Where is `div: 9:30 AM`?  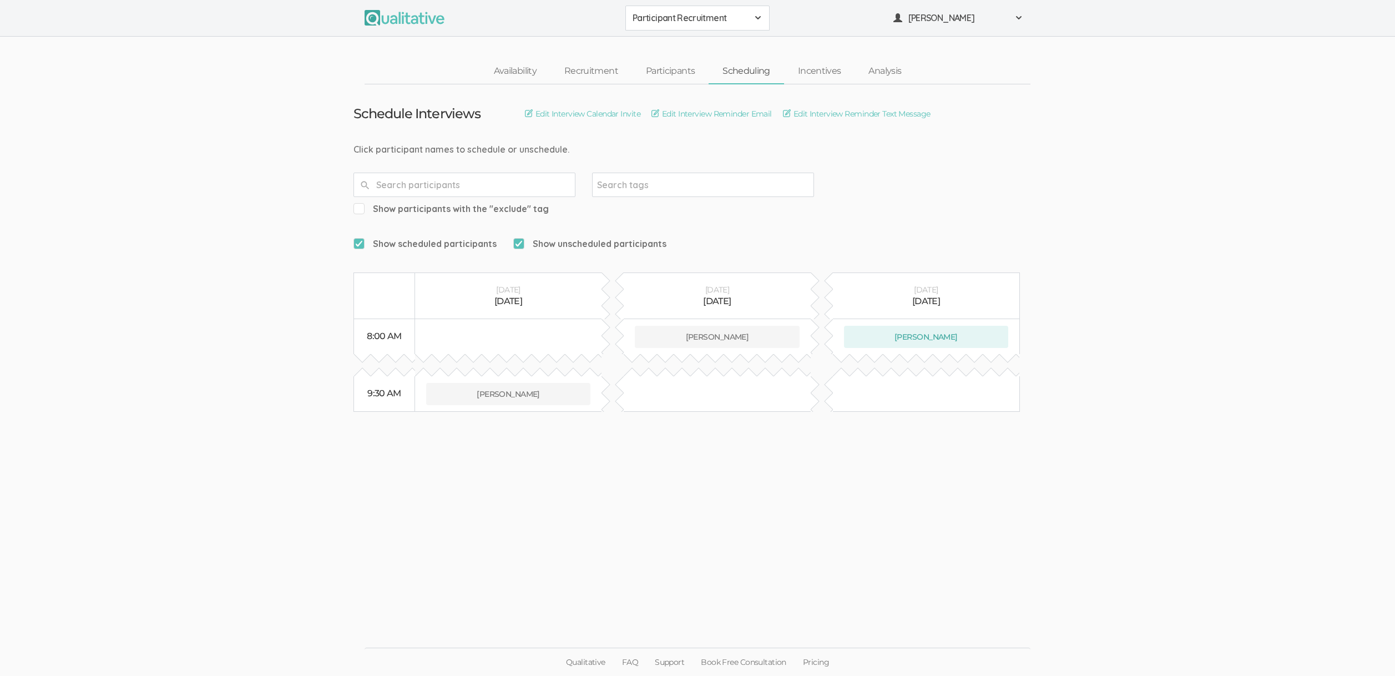 div: 9:30 AM is located at coordinates (384, 394).